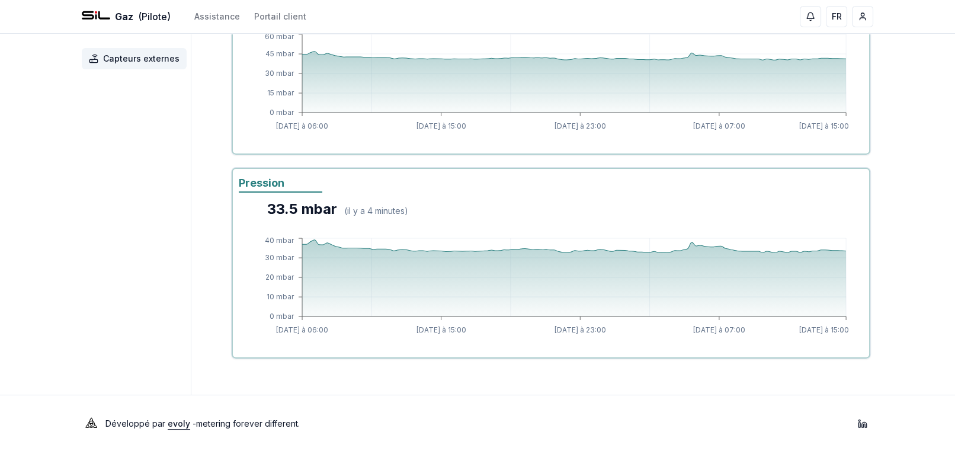 The height and width of the screenshot is (451, 955). I want to click on tspan: 20 mbar, so click(280, 277).